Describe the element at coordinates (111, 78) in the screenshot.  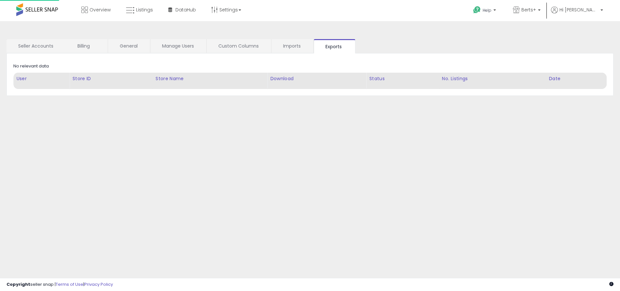
I see `div: Store ID` at that location.